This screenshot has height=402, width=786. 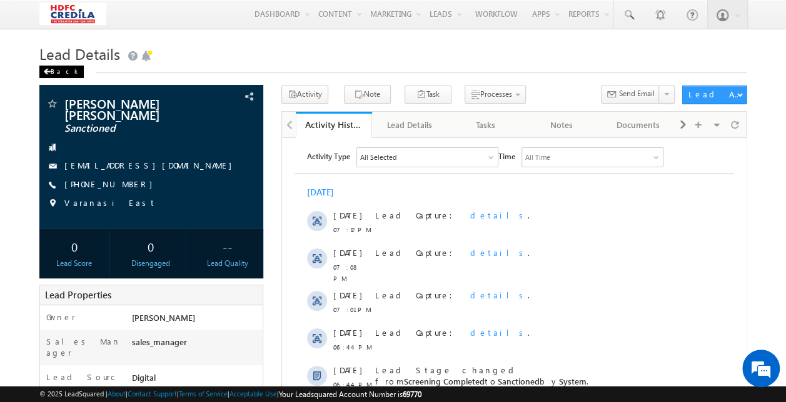 What do you see at coordinates (304, 94) in the screenshot?
I see `button: Activity` at bounding box center [304, 94].